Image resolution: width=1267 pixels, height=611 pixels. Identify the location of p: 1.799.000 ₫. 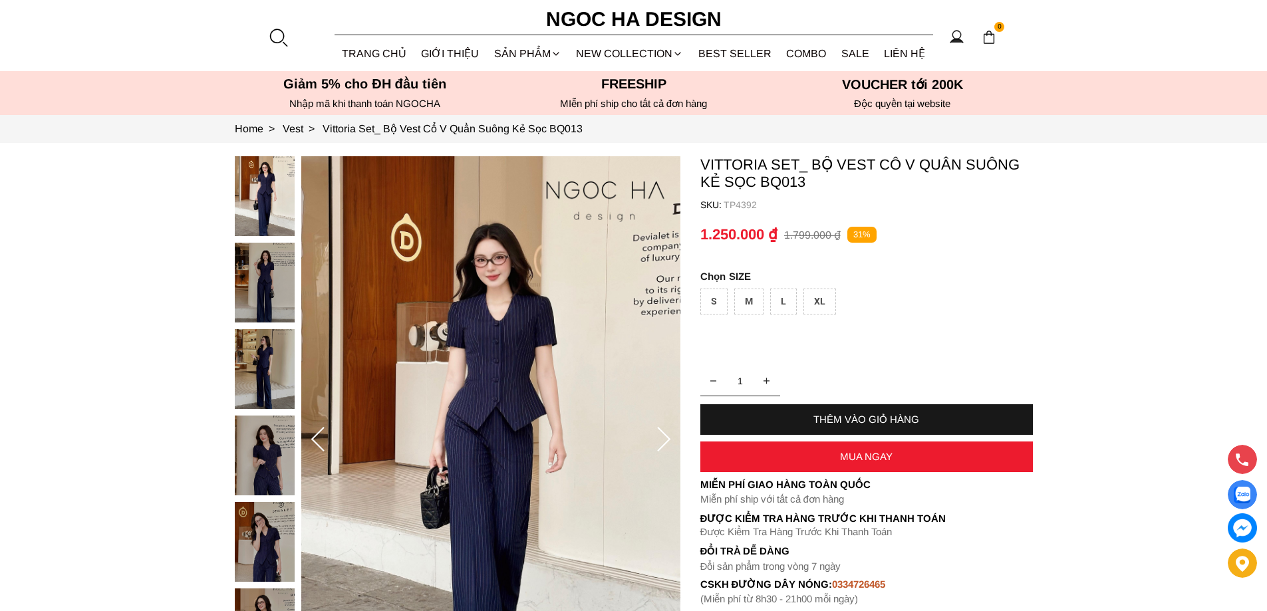
(812, 235).